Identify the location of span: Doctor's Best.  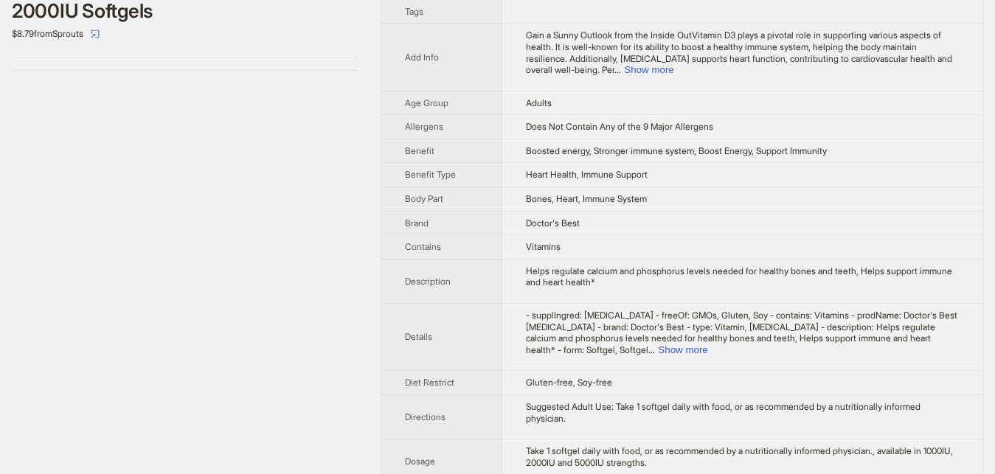
(553, 223).